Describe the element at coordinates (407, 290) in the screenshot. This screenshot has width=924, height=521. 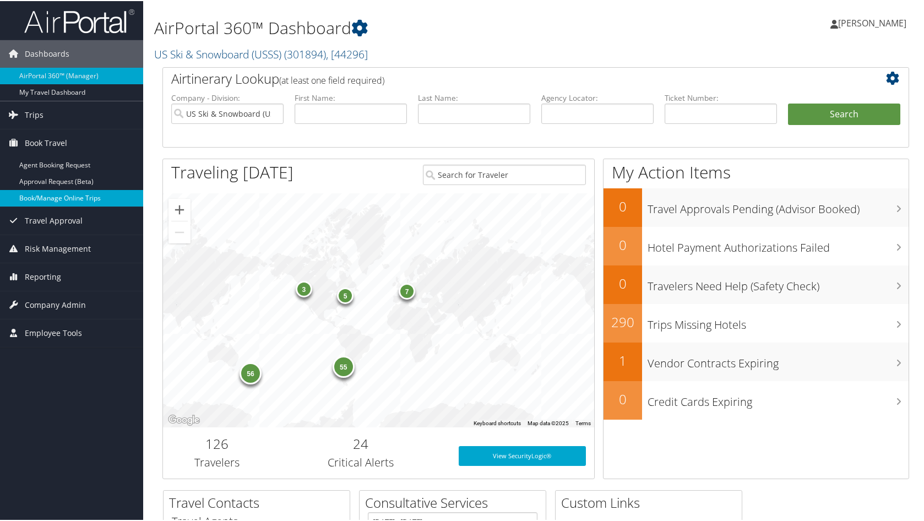
I see `div: 7` at that location.